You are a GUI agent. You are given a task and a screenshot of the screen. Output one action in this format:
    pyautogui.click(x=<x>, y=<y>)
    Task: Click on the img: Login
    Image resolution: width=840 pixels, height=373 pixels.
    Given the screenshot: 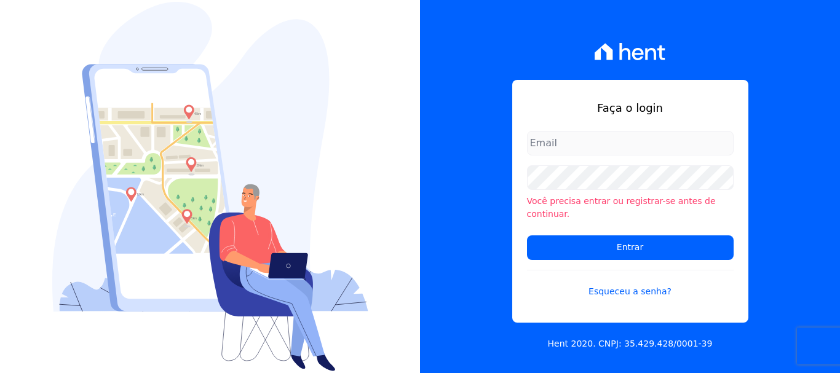 What is the action you would take?
    pyautogui.click(x=210, y=186)
    